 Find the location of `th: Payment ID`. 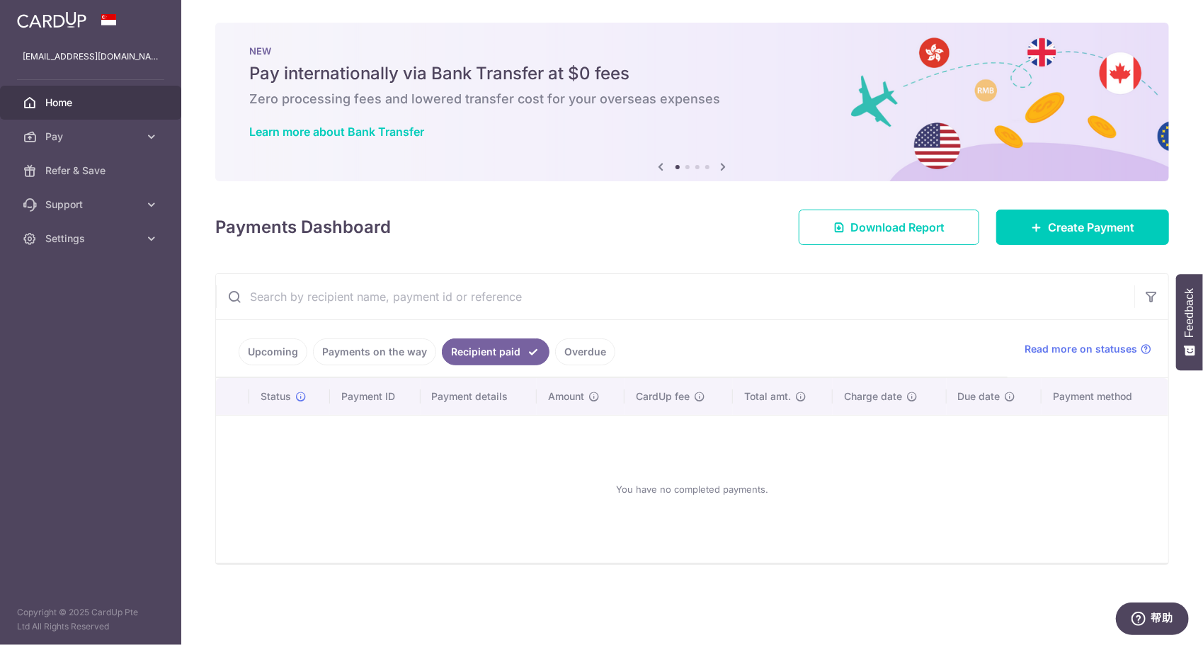

th: Payment ID is located at coordinates (374, 396).